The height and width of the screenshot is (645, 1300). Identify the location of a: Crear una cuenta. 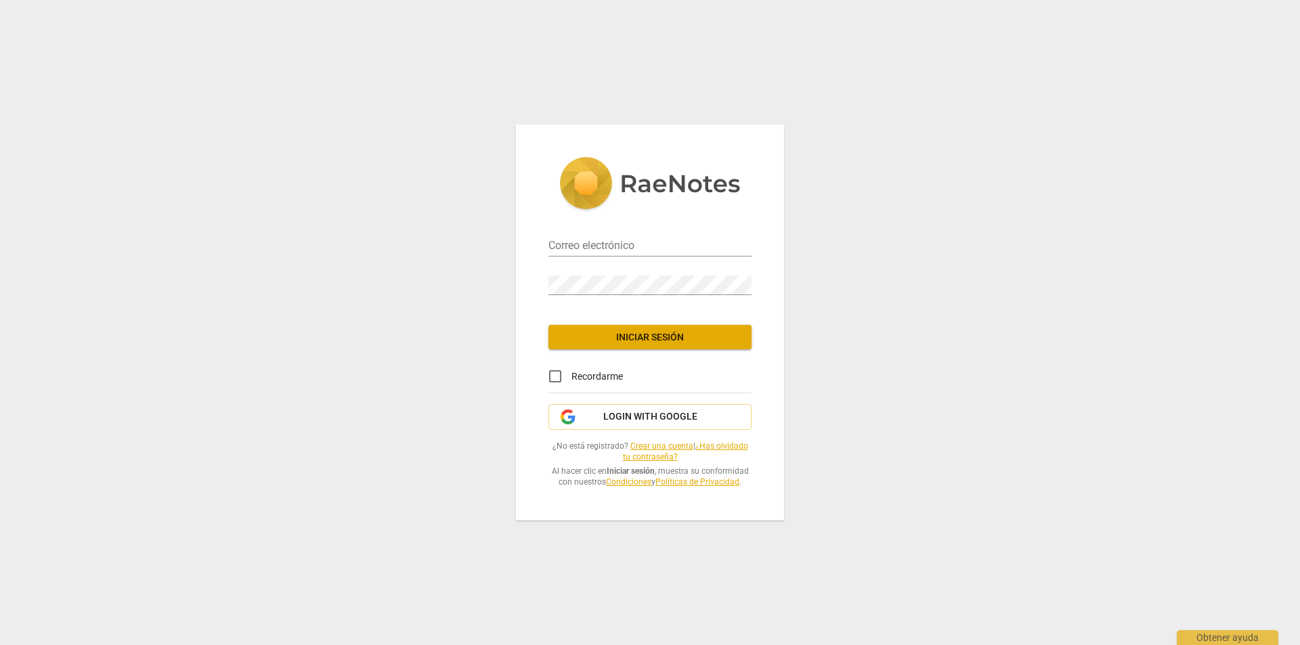
(662, 446).